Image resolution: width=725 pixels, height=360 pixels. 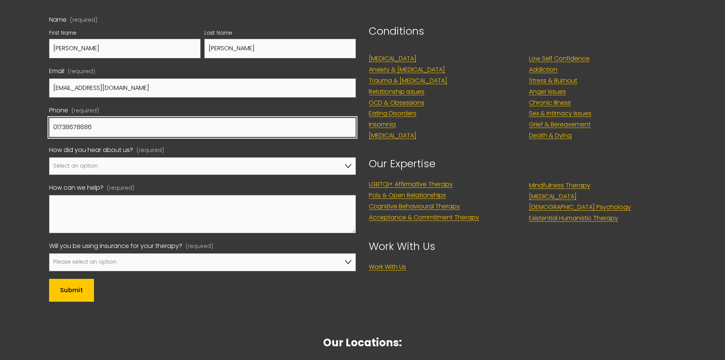 What do you see at coordinates (396, 92) in the screenshot?
I see `a: Relationship Issues` at bounding box center [396, 92].